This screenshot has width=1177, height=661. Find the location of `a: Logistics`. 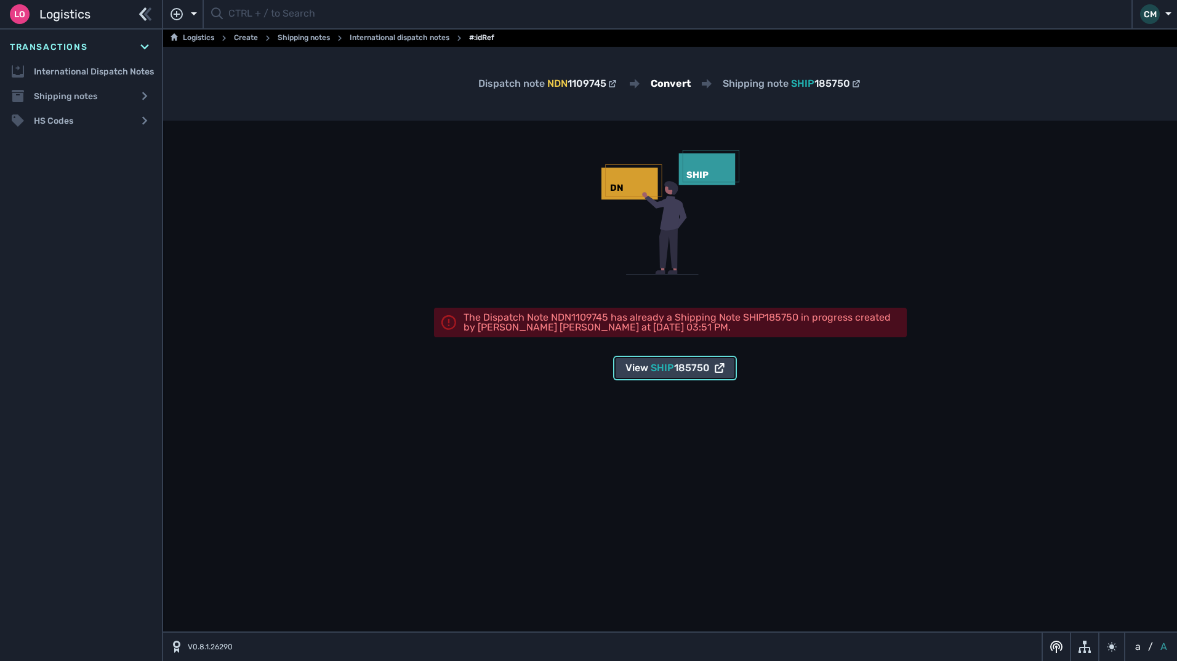

a: Logistics is located at coordinates (192, 38).